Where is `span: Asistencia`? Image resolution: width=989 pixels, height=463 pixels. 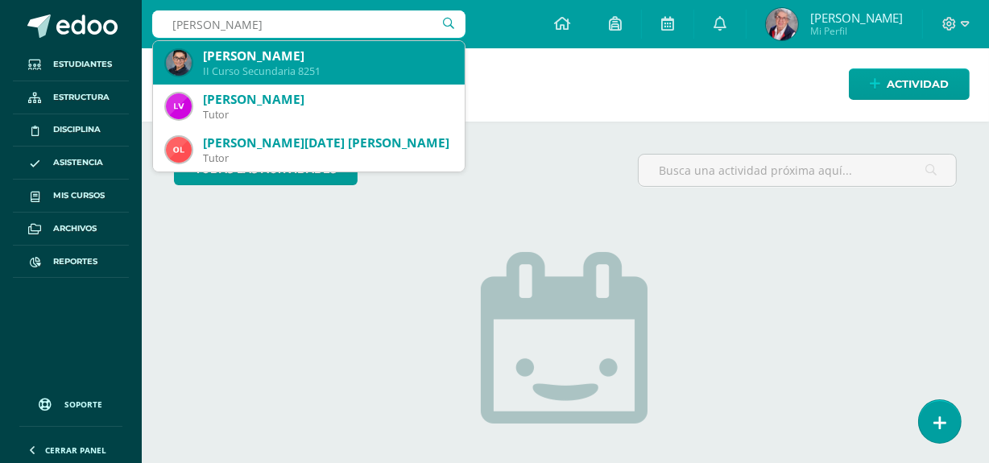
span: Asistencia is located at coordinates (78, 163).